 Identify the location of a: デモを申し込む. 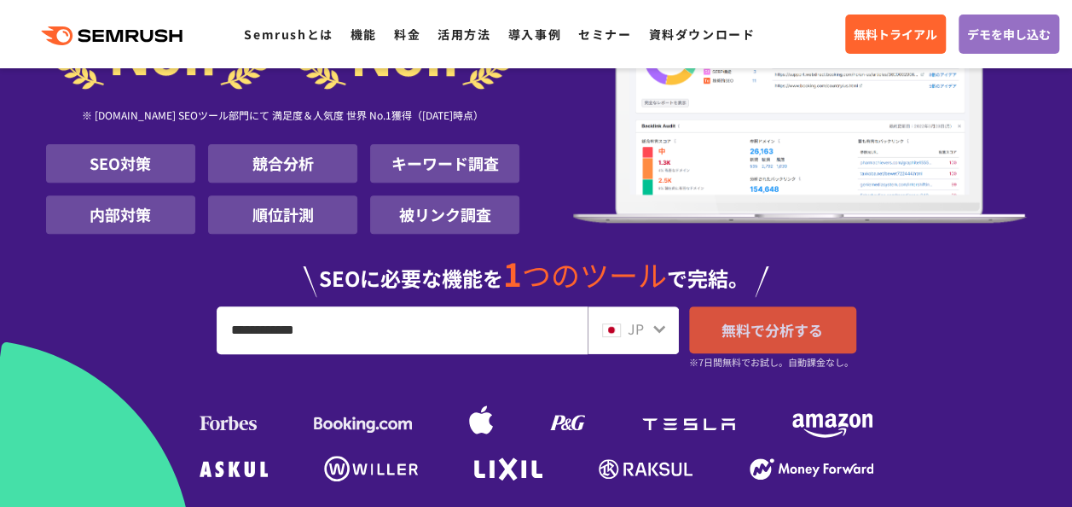
(1009, 34).